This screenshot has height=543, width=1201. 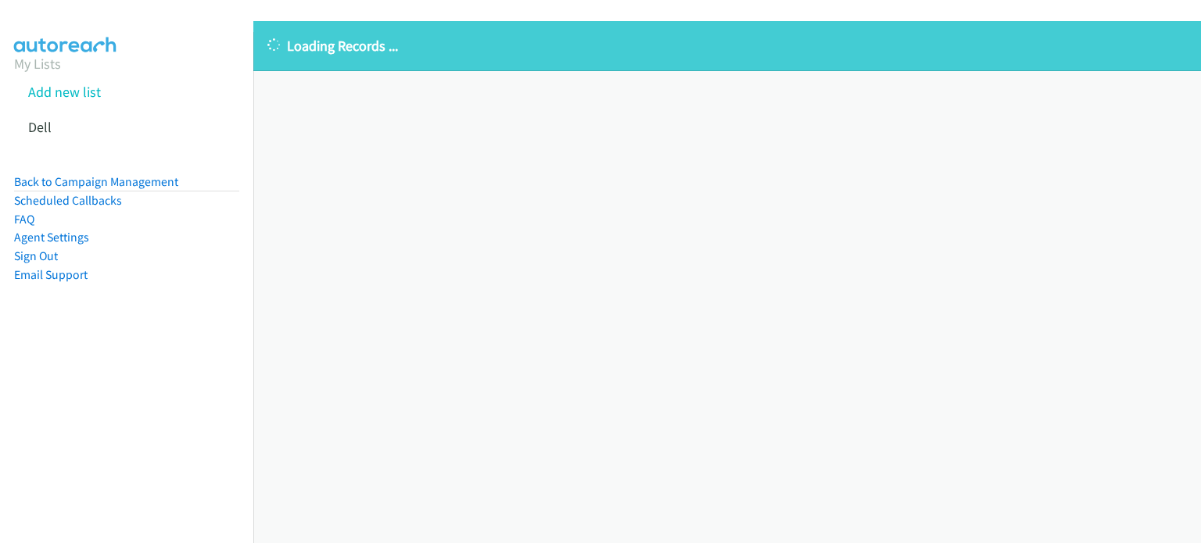 What do you see at coordinates (40, 127) in the screenshot?
I see `a: Dell` at bounding box center [40, 127].